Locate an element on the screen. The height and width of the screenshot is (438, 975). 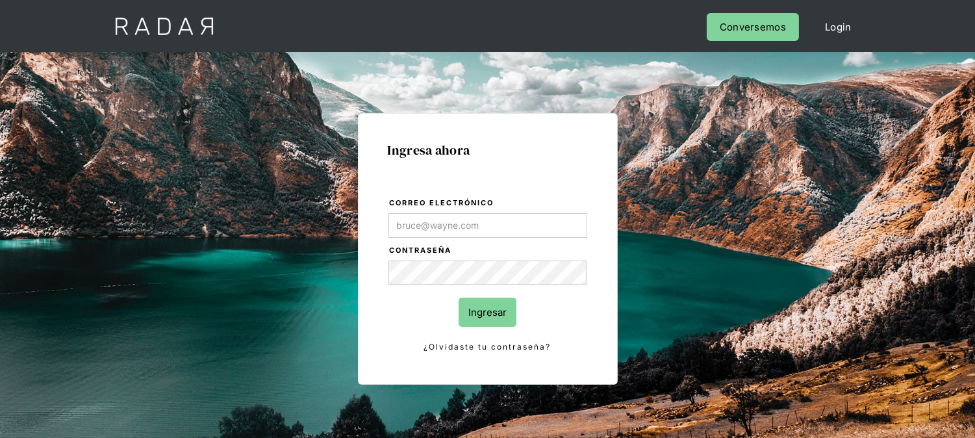
form: Login Form is located at coordinates (488, 275).